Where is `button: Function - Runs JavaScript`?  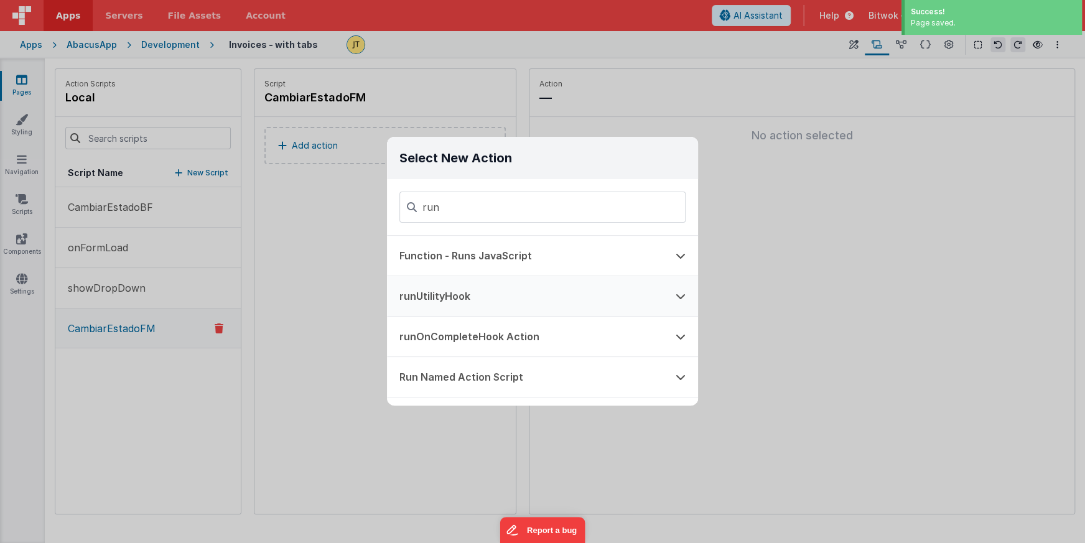 button: Function - Runs JavaScript is located at coordinates (525, 256).